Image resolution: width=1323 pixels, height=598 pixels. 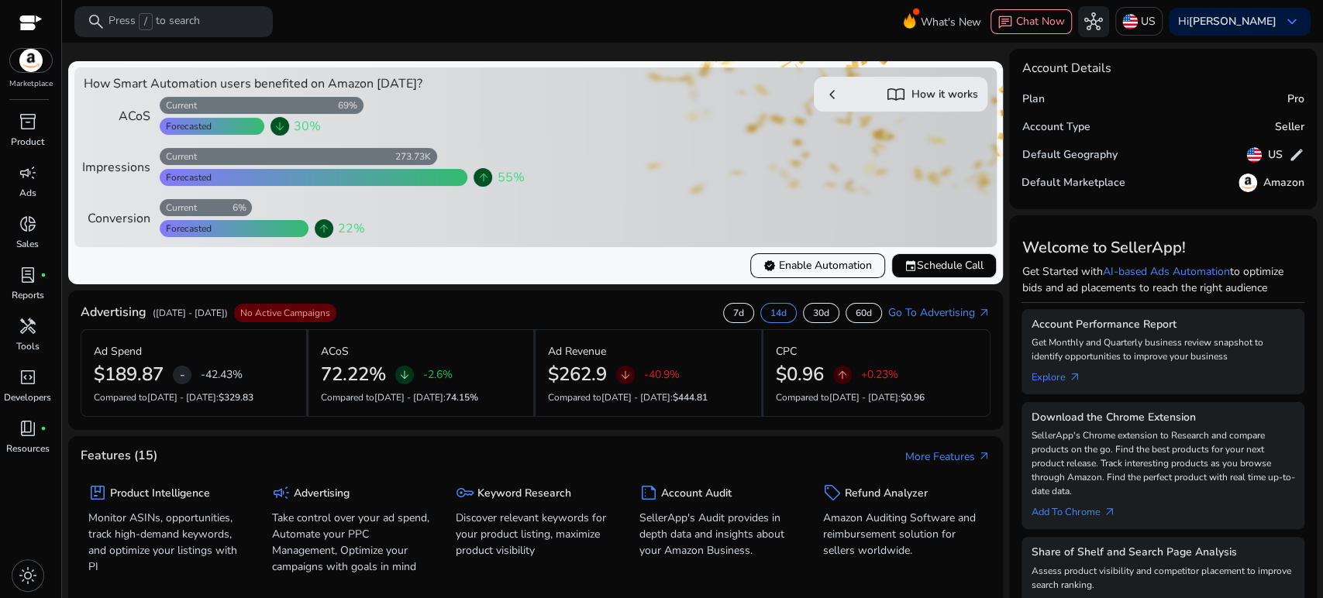 What do you see at coordinates (1062, 374) in the screenshot?
I see `a: Explorearrow_outward` at bounding box center [1062, 374].